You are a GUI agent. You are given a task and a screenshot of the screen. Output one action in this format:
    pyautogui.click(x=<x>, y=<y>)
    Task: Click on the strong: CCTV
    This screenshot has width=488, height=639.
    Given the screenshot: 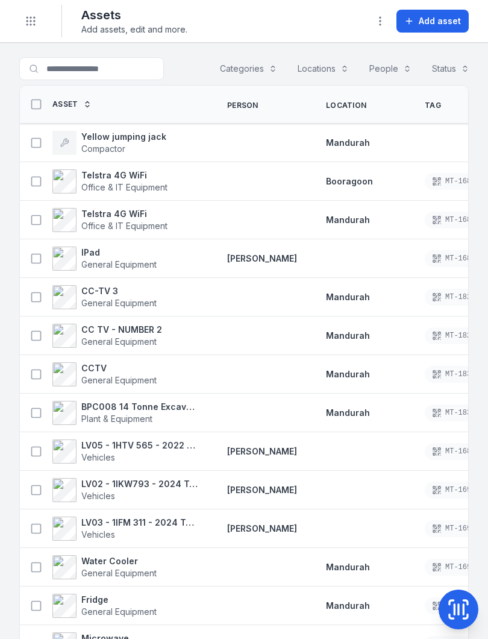 What is the action you would take?
    pyautogui.click(x=119, y=368)
    